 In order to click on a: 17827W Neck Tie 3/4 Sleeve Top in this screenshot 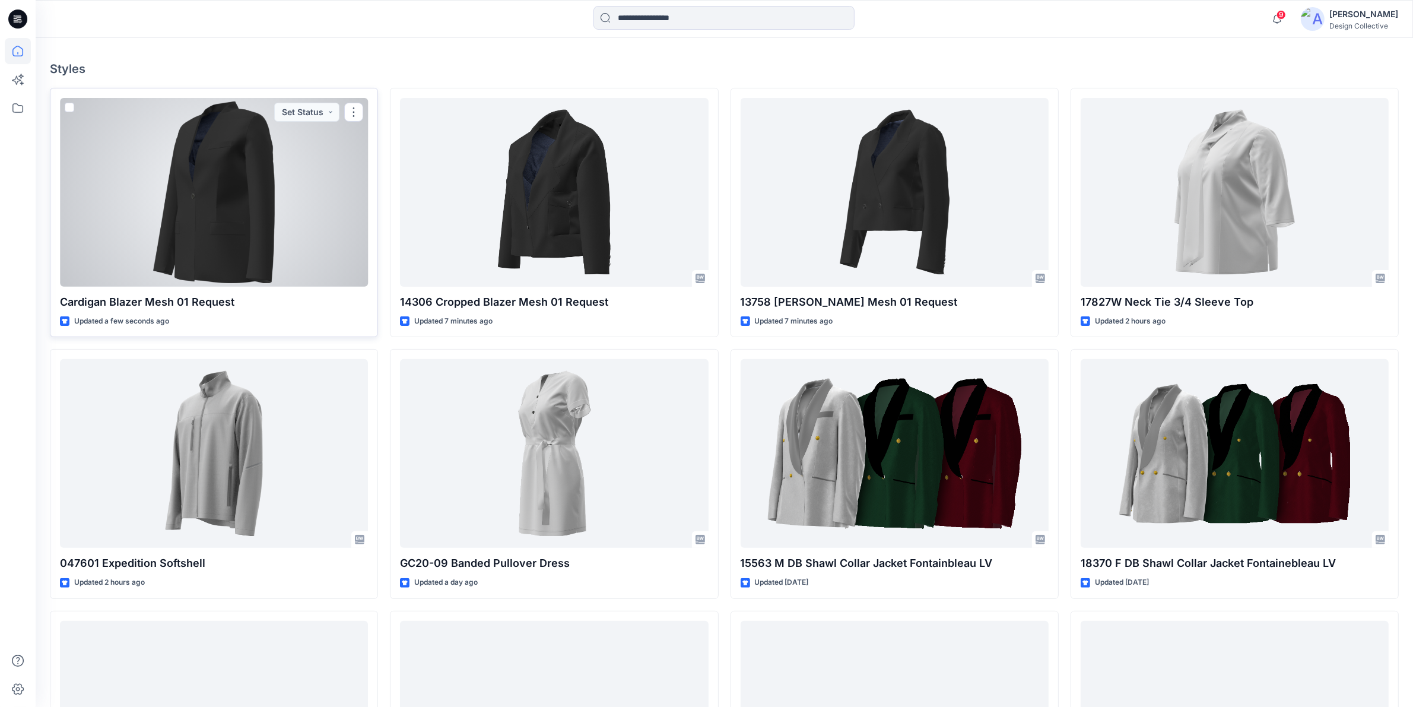, I will do `click(1234, 192)`.